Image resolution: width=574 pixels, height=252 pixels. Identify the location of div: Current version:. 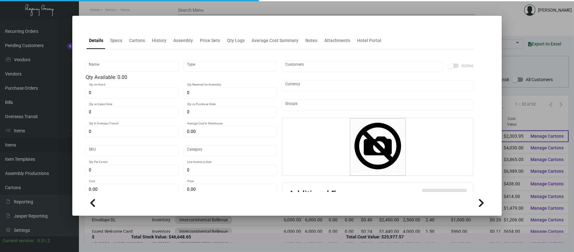
(19, 241).